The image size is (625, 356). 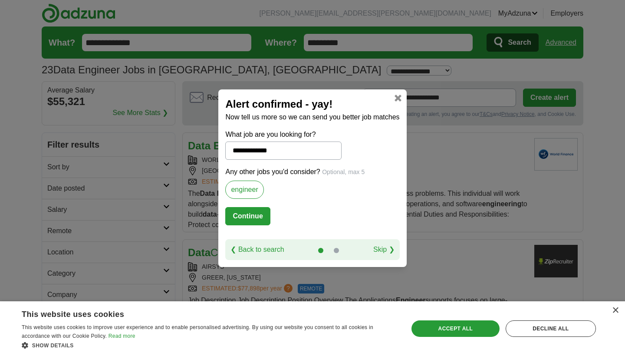 What do you see at coordinates (209, 345) in the screenshot?
I see `div: Show details` at bounding box center [209, 345].